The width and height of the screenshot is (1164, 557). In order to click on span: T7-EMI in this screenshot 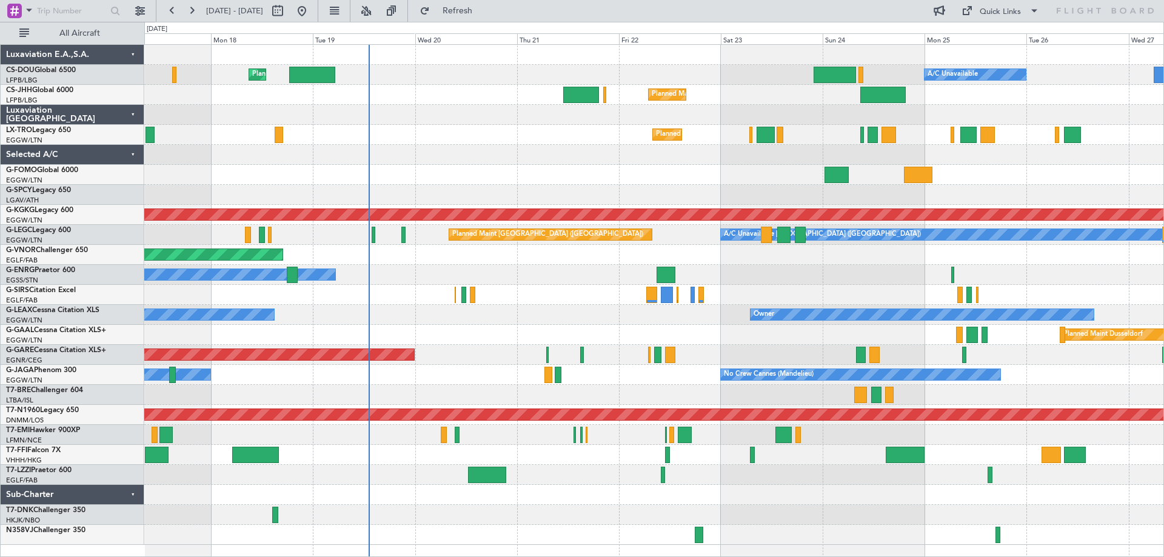, I will do `click(18, 430)`.